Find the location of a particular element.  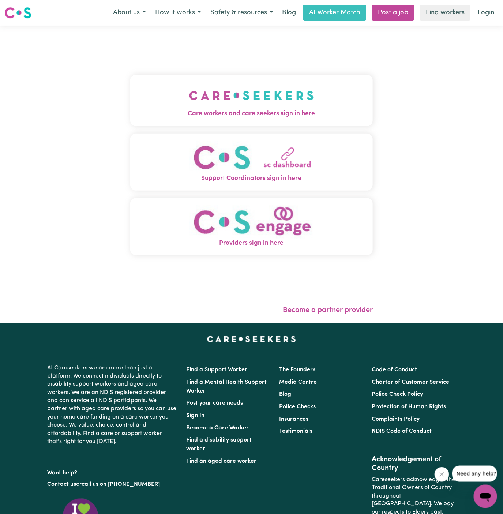

a: Protection of Human Rights is located at coordinates (409, 407).